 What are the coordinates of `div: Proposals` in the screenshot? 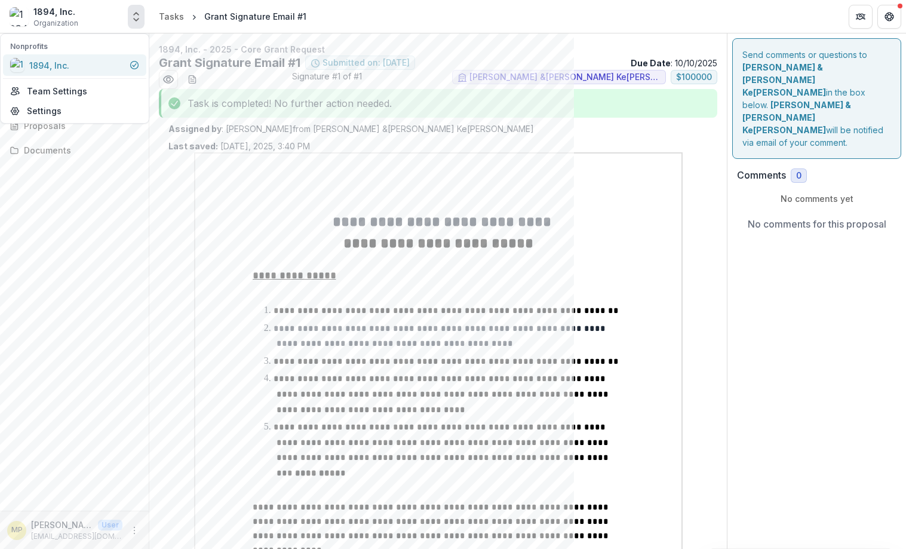 It's located at (79, 125).